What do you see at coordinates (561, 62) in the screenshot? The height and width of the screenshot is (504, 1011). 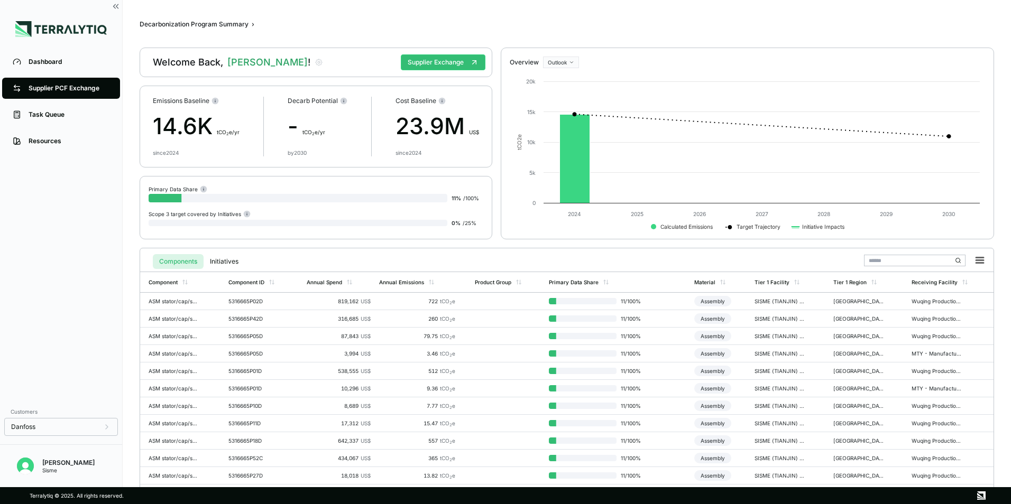 I see `button: Outlook` at bounding box center [561, 62].